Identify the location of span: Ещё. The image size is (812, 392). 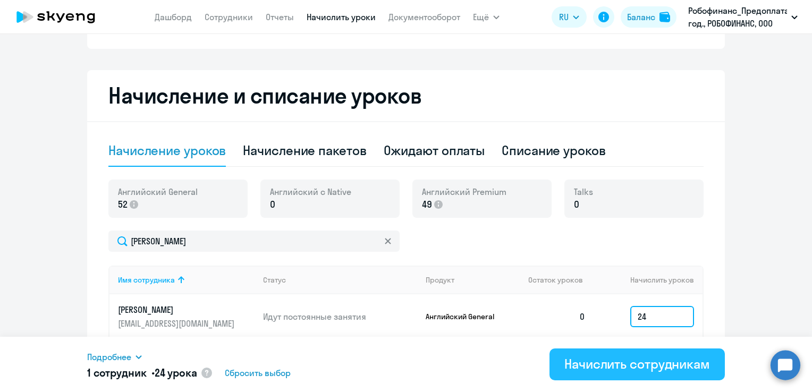
(481, 17).